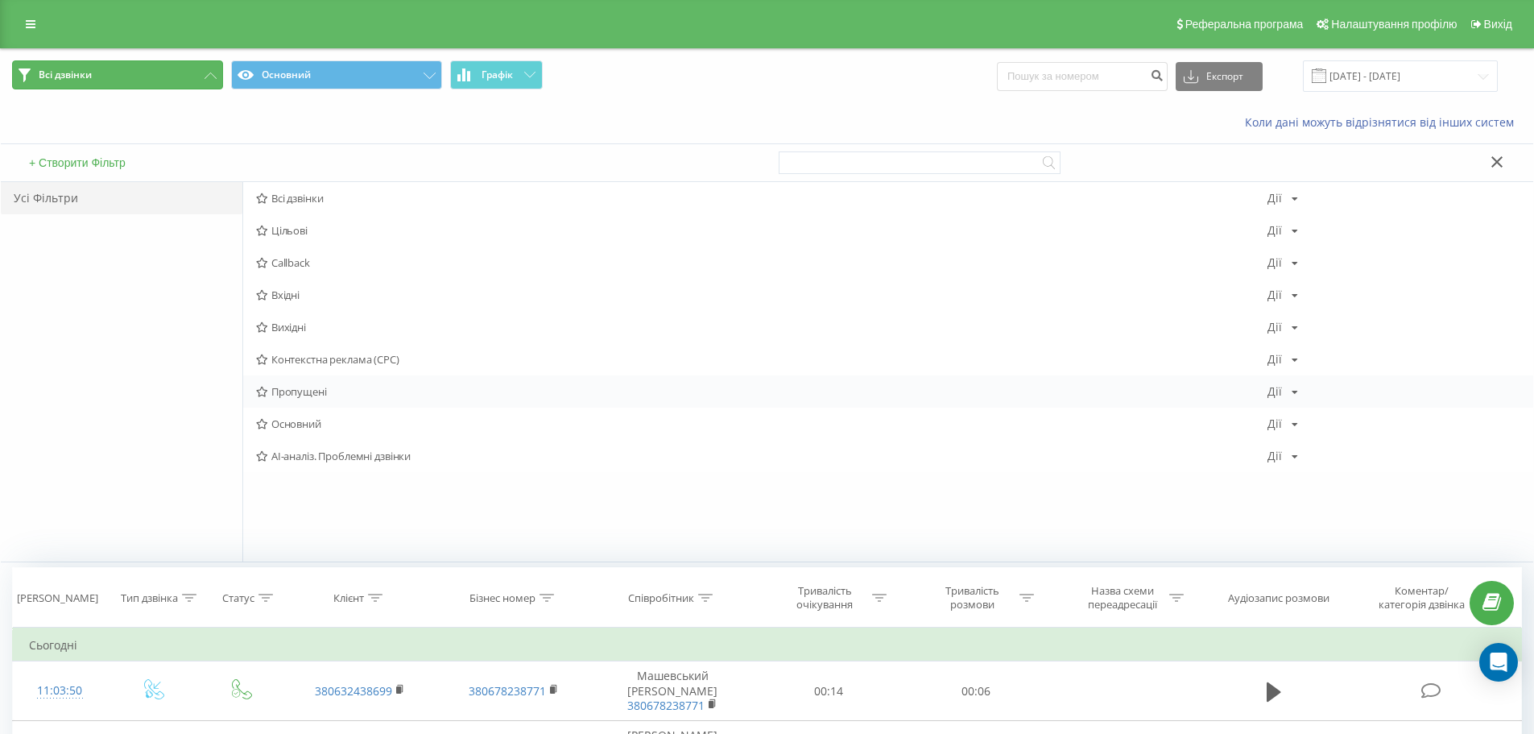 The image size is (1534, 734). What do you see at coordinates (149, 598) in the screenshot?
I see `div: Тип дзвінка` at bounding box center [149, 598].